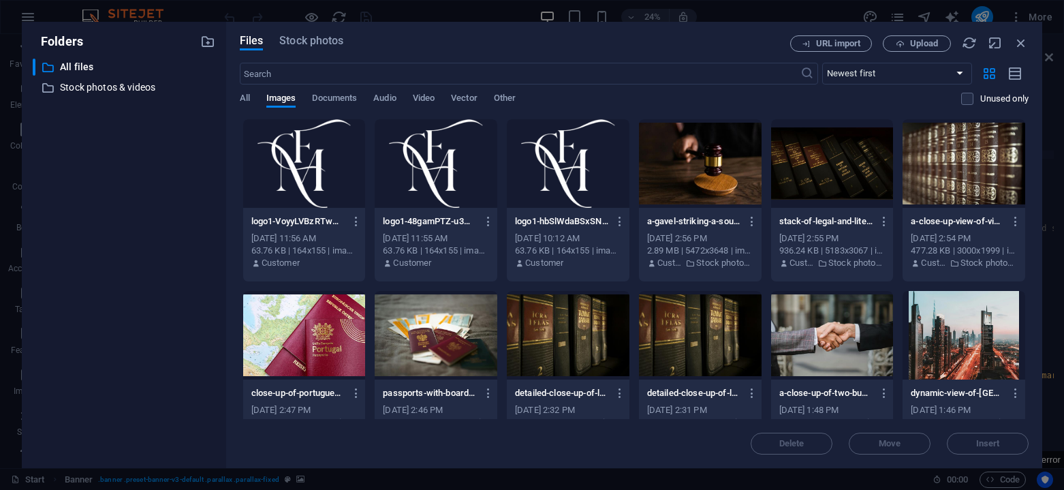  I want to click on p: logo1-hbSlWdaBSxSN1kIhH2v6RA.png, so click(561, 221).